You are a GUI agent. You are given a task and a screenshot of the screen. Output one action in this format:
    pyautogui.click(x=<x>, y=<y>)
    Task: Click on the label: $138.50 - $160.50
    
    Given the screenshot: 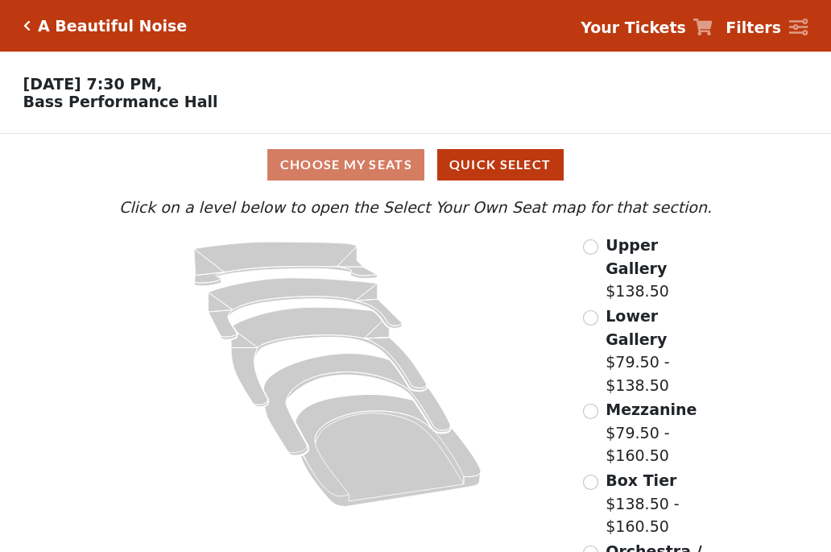 What is the action you would take?
    pyautogui.click(x=660, y=503)
    